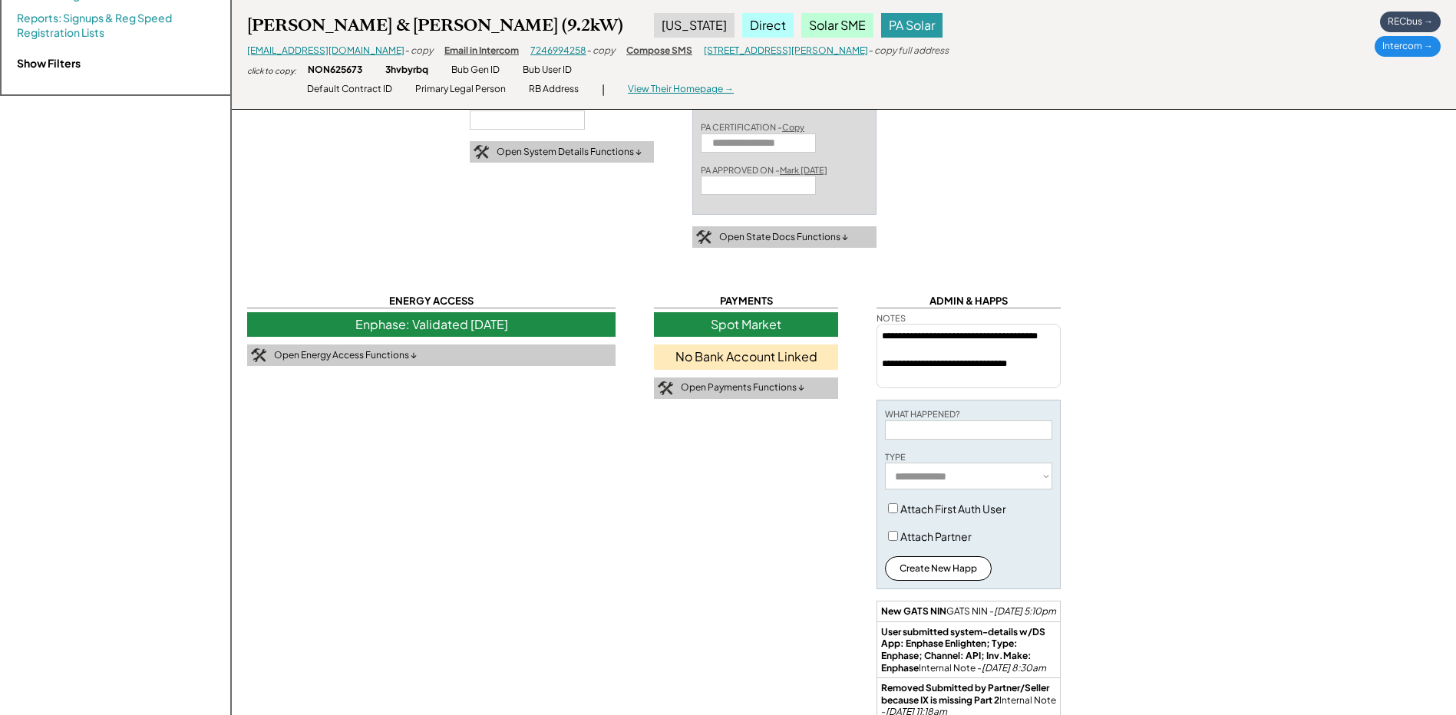 The height and width of the screenshot is (715, 1456). What do you see at coordinates (681, 89) in the screenshot?
I see `div: View Their Homepage →` at bounding box center [681, 89].